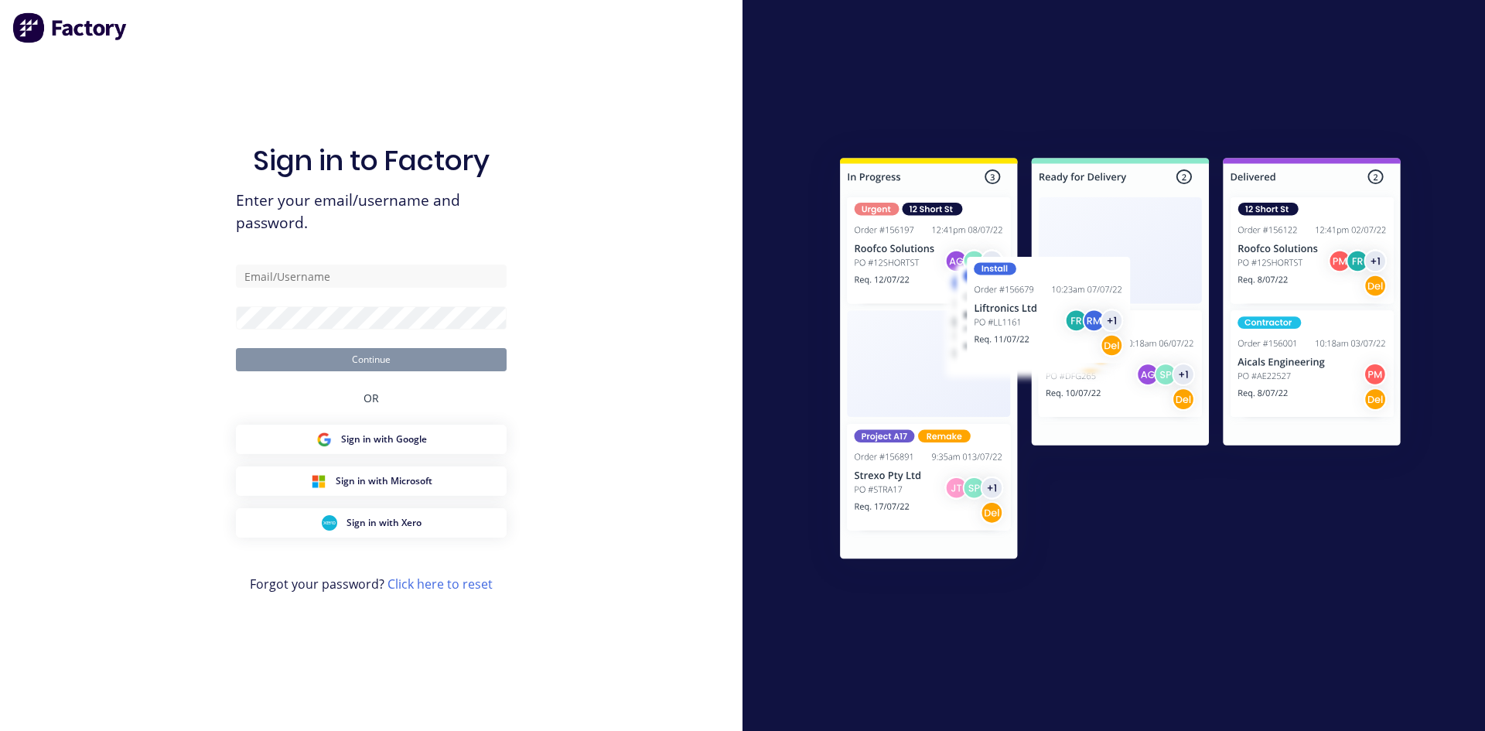 The width and height of the screenshot is (1485, 731). What do you see at coordinates (384, 439) in the screenshot?
I see `span: Sign in with Google` at bounding box center [384, 439].